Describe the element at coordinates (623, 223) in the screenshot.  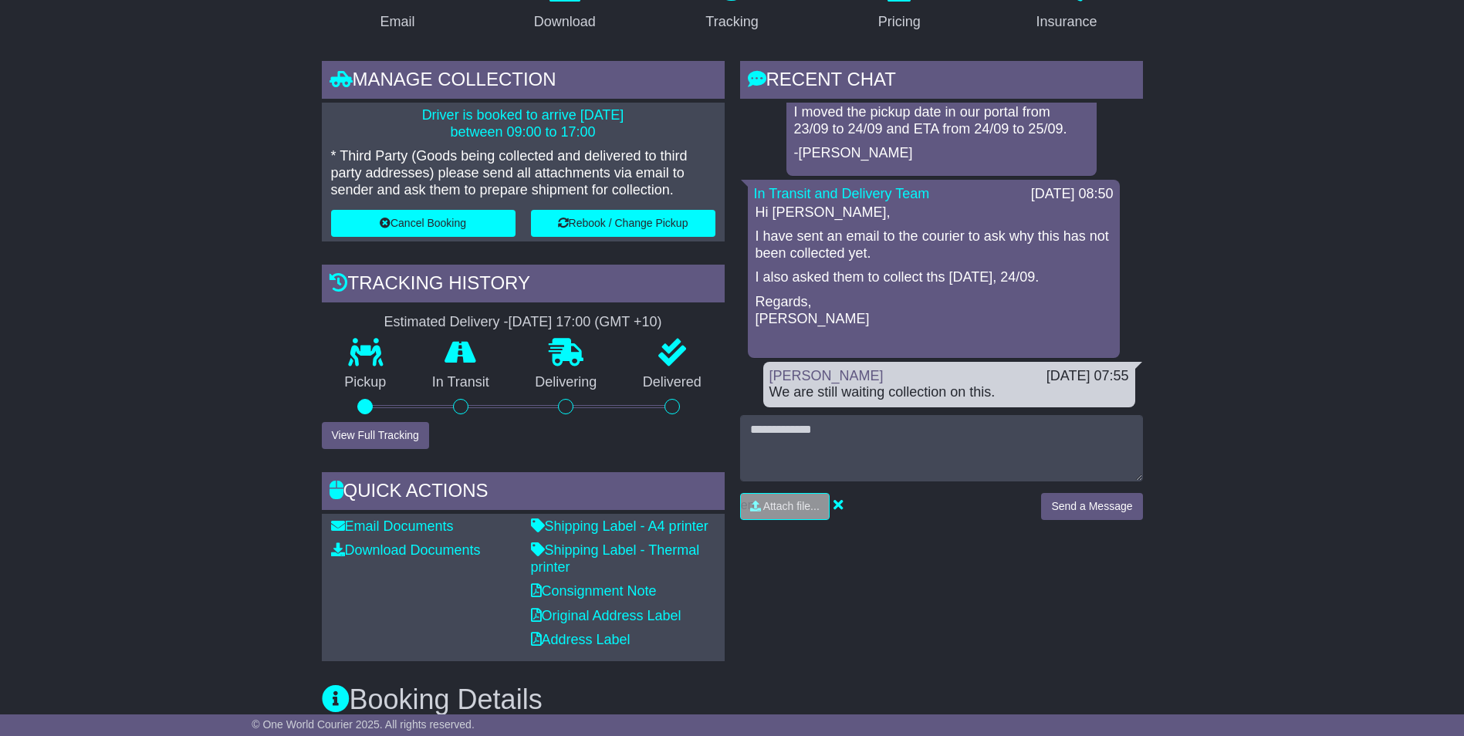
I see `button: Rebook / Change Pickup` at that location.